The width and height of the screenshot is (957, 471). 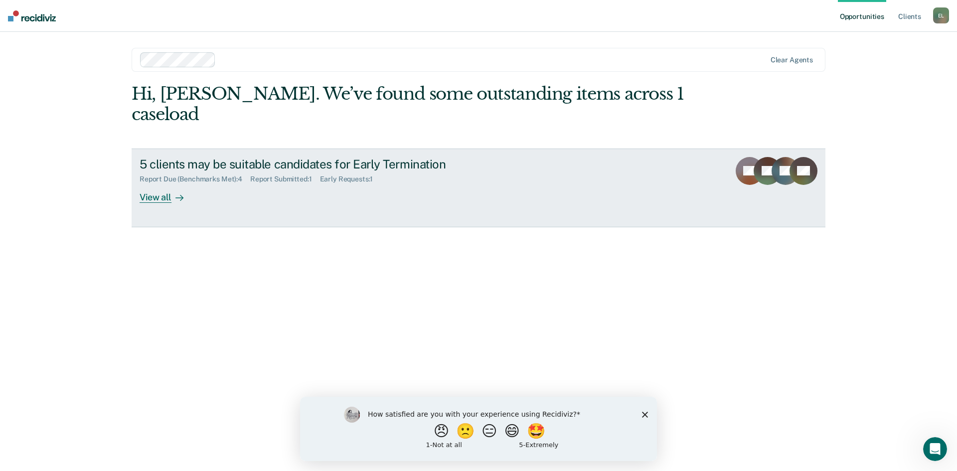 I want to click on button: EL, so click(x=941, y=15).